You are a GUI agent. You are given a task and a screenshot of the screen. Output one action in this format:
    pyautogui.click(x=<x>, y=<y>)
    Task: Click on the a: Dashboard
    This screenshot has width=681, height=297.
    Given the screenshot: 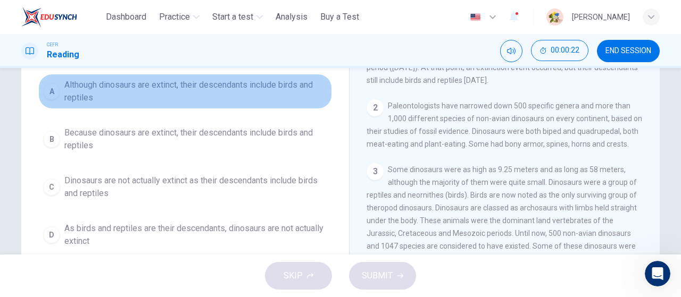 What is the action you would take?
    pyautogui.click(x=126, y=17)
    